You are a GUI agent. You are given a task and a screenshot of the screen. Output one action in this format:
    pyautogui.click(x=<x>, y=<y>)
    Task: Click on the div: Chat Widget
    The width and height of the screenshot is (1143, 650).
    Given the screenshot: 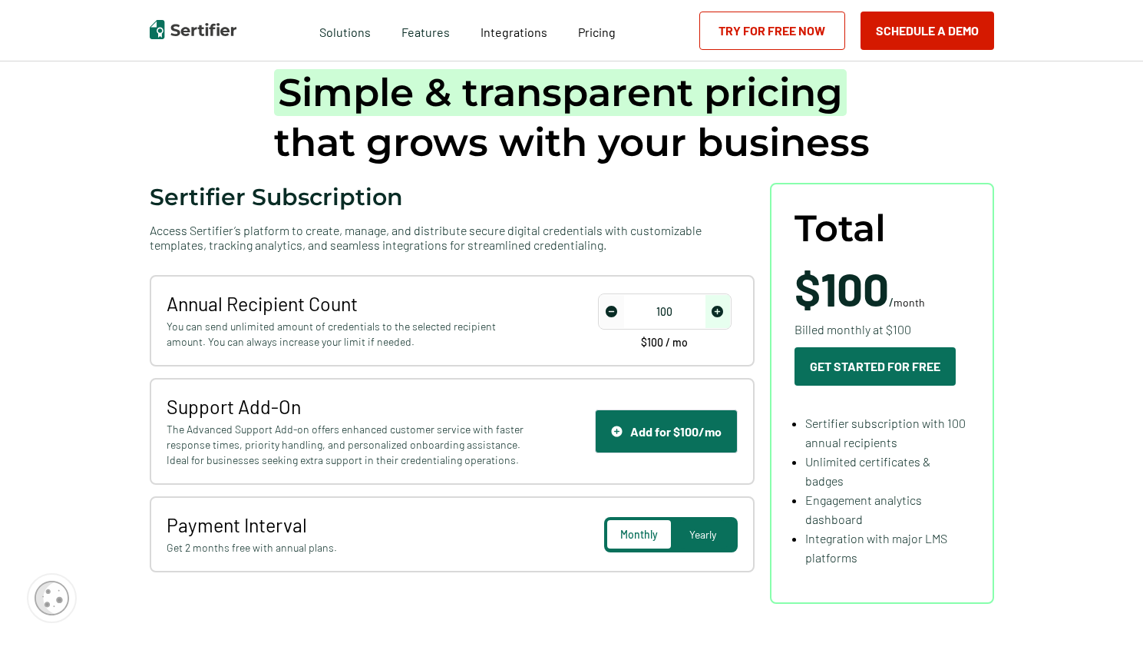 What is the action you would take?
    pyautogui.click(x=1105, y=613)
    